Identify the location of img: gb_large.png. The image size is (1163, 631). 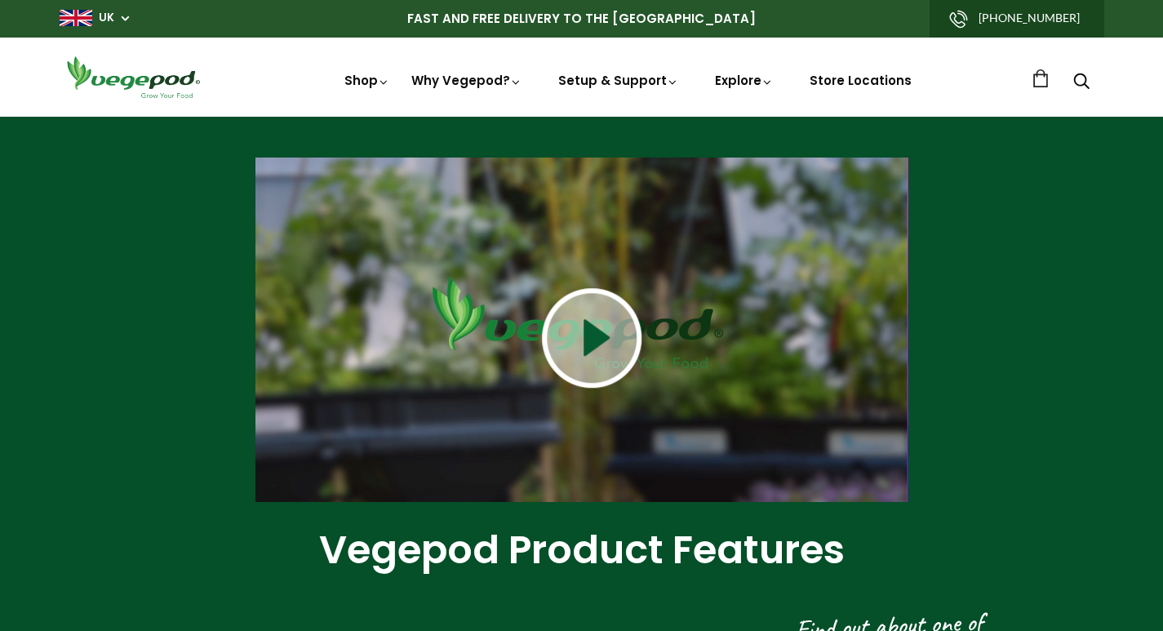
(76, 18).